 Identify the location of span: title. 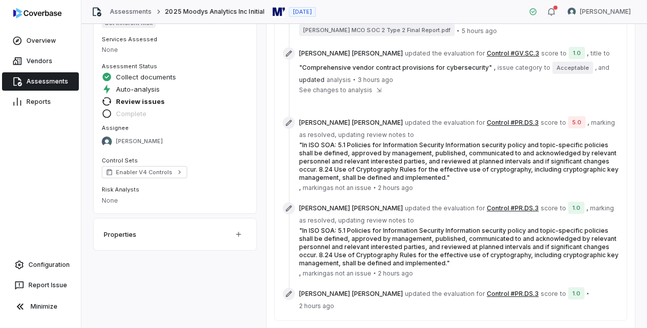
(596, 53).